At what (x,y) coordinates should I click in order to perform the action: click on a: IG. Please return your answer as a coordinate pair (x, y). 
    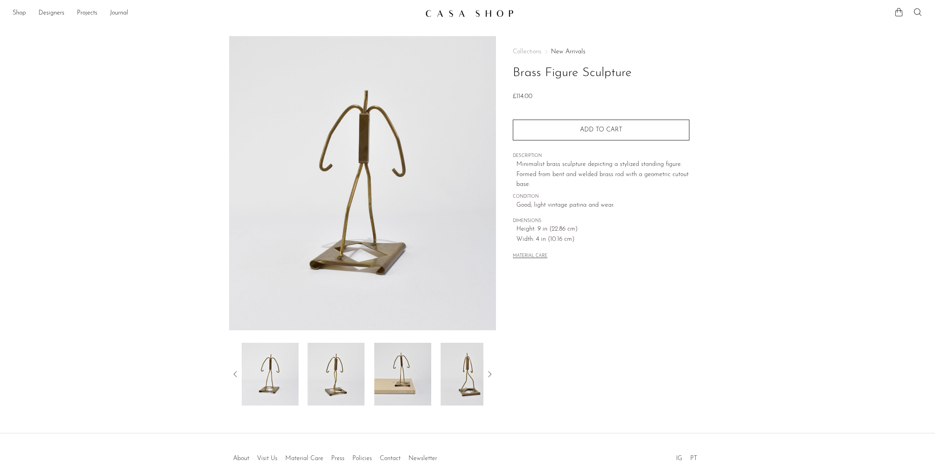
    Looking at the image, I should click on (679, 459).